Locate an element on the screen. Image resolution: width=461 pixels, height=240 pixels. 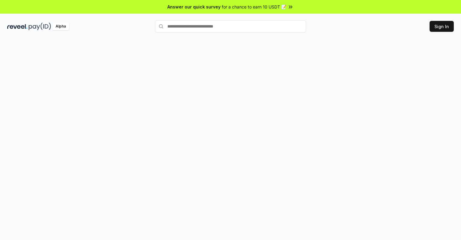
div: Alpha is located at coordinates (61, 26).